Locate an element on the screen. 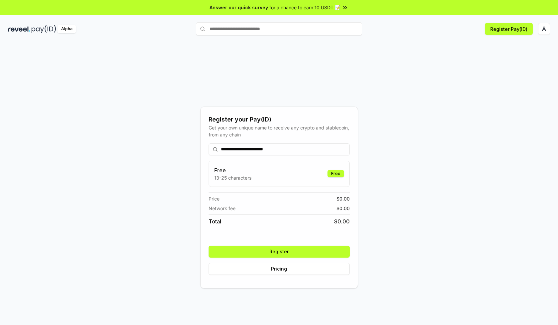 The height and width of the screenshot is (325, 558). div: Register your Pay(ID) is located at coordinates (279, 120).